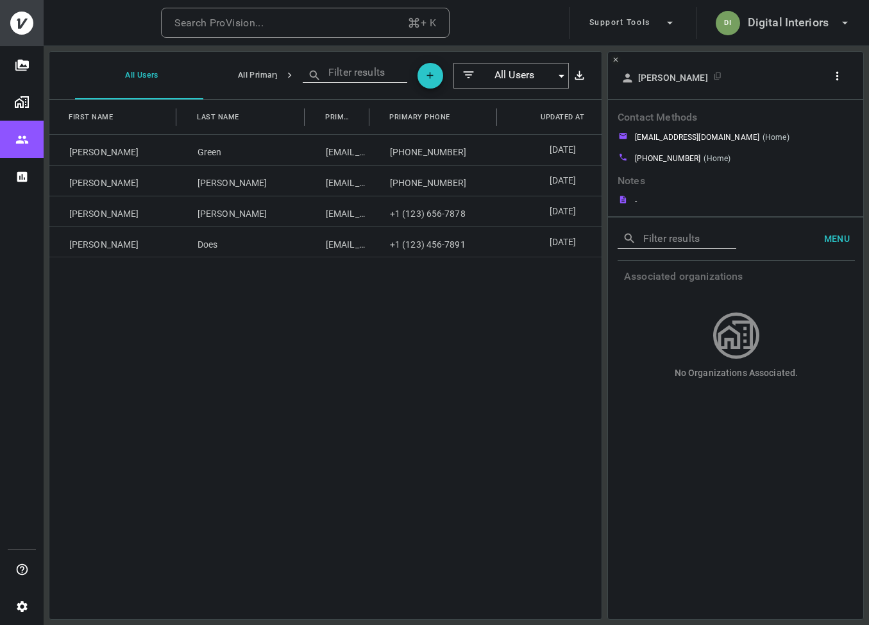 This screenshot has width=869, height=625. I want to click on div: Does, so click(242, 242).